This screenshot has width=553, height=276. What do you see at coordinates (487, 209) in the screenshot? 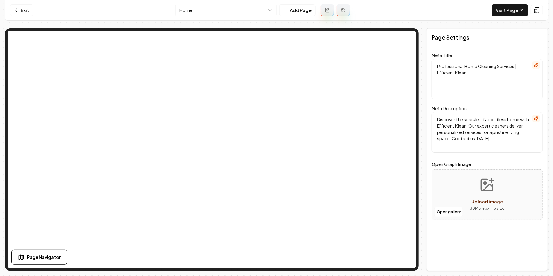
I see `p: 30 MB max file size` at bounding box center [487, 209].